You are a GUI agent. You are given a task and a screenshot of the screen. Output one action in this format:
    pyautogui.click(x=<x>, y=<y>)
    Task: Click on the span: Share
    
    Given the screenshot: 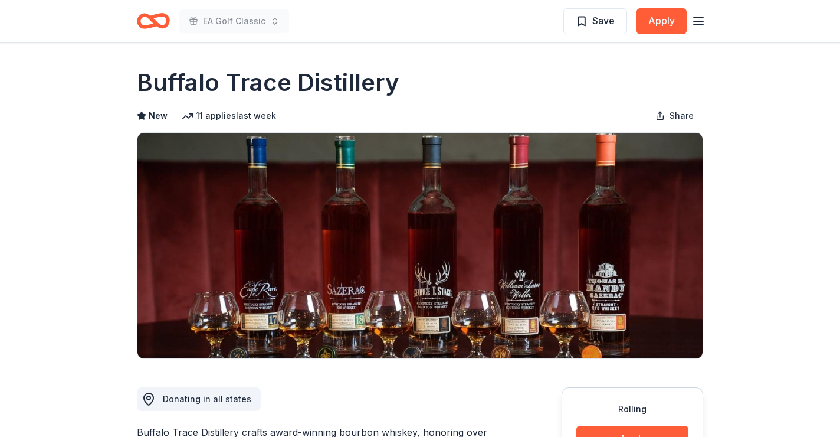 What is the action you would take?
    pyautogui.click(x=682, y=116)
    